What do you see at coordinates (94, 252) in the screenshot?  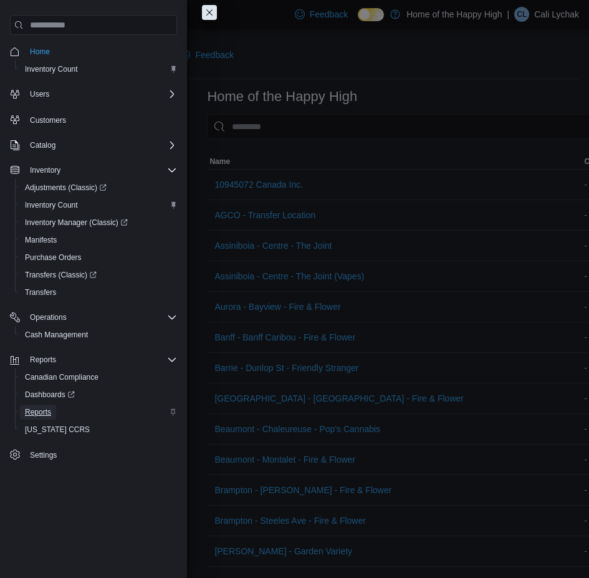 I see `nav: Complex example` at bounding box center [94, 252].